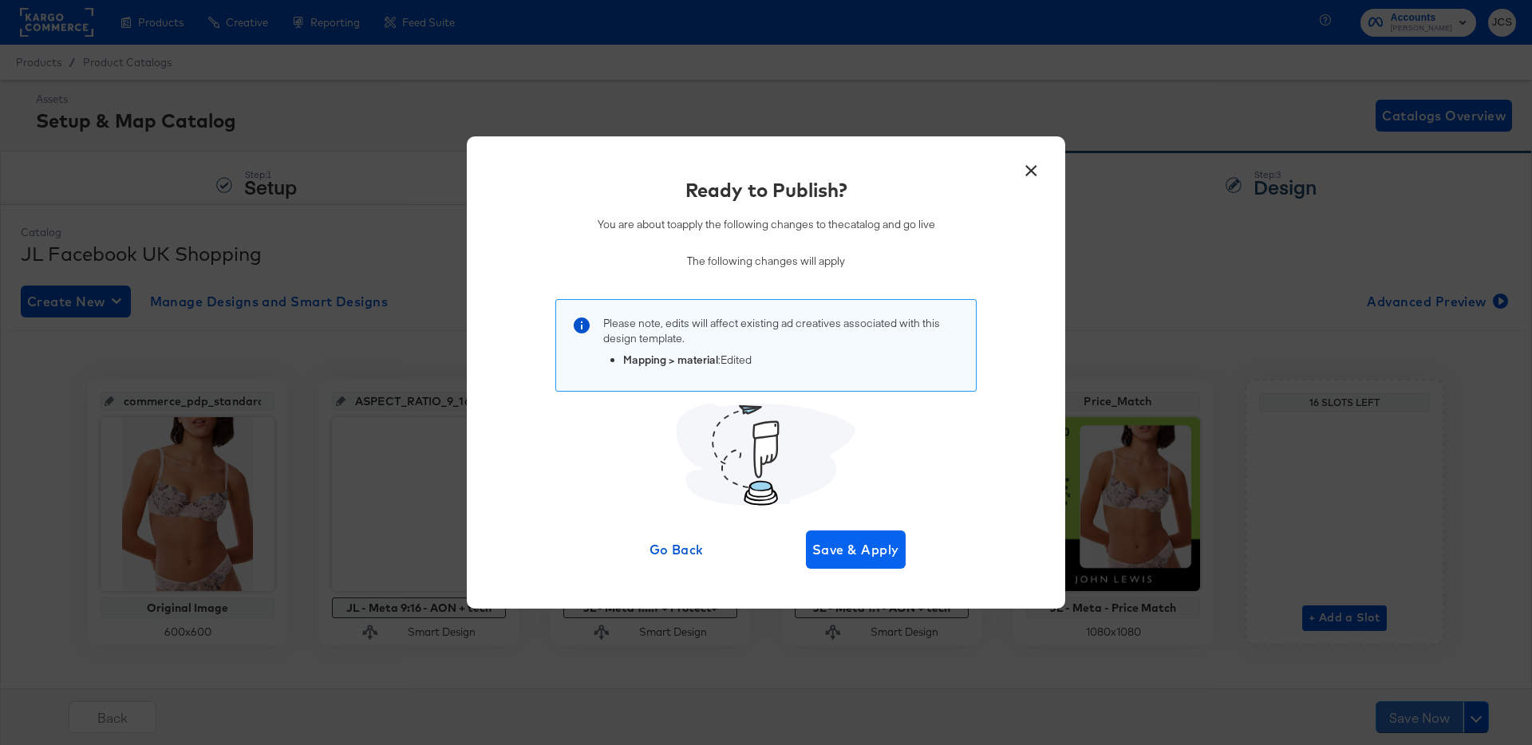 The height and width of the screenshot is (745, 1532). Describe the element at coordinates (792, 360) in the screenshot. I see `li: : Edited` at that location.